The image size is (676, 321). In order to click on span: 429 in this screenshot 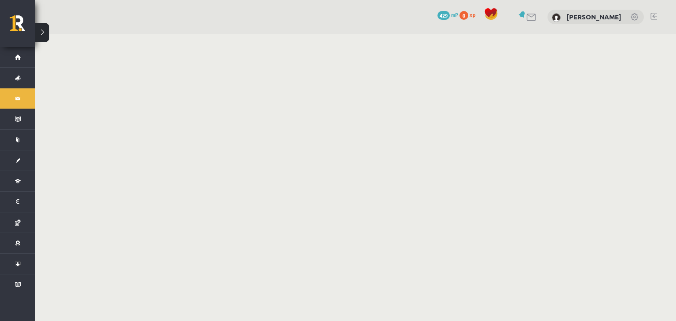, I will do `click(444, 15)`.